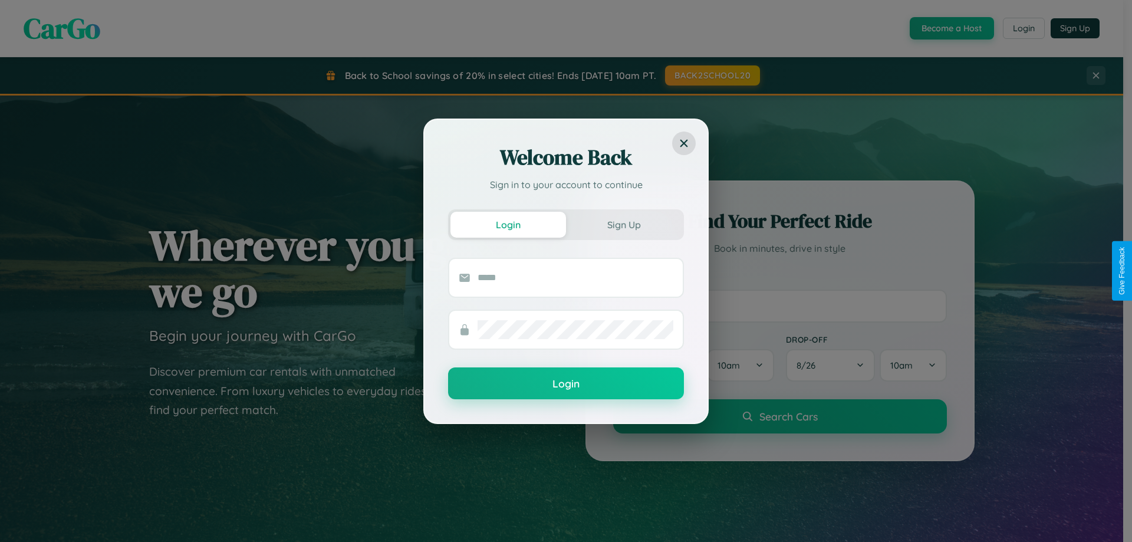 This screenshot has width=1132, height=542. Describe the element at coordinates (1122, 271) in the screenshot. I see `div: Give Feedback` at that location.